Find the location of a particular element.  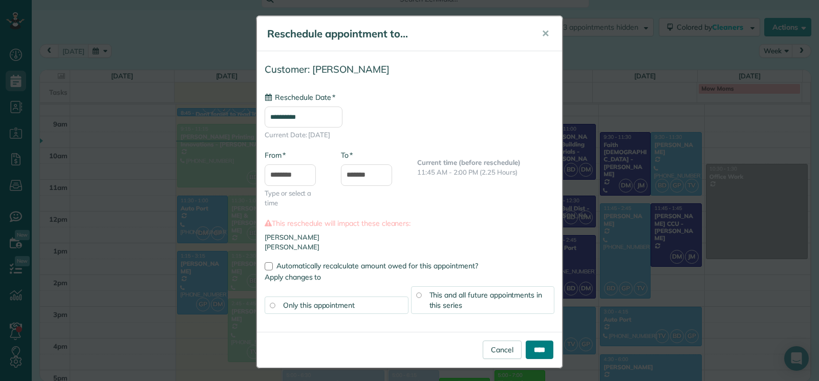

input: Only this appointment is located at coordinates (272, 305).